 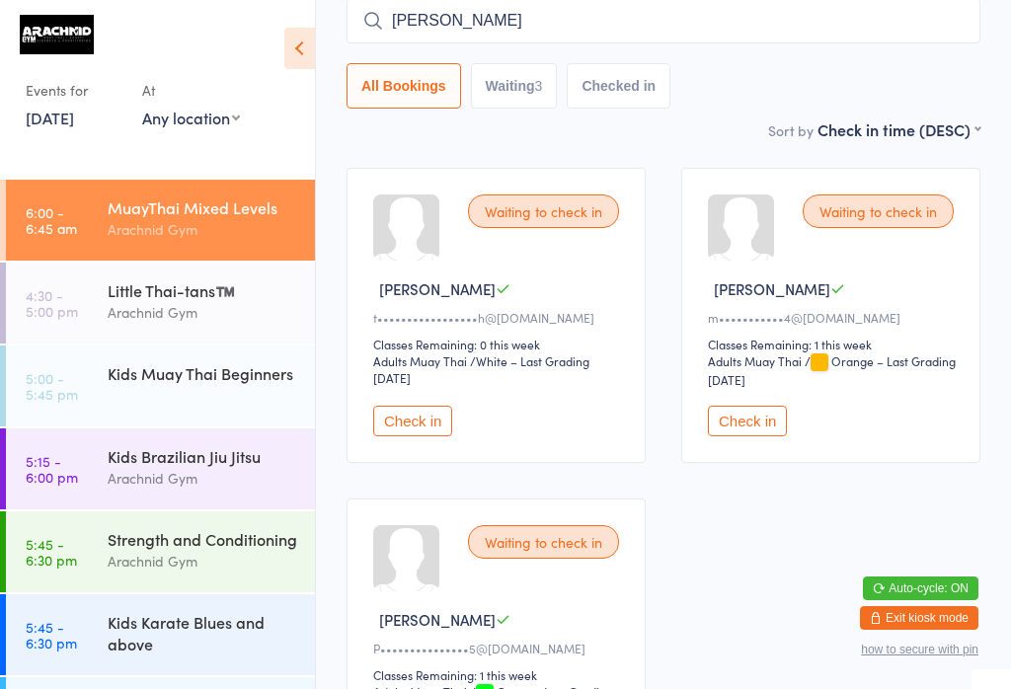 I want to click on time: 6:00 - 6:45 am, so click(x=51, y=220).